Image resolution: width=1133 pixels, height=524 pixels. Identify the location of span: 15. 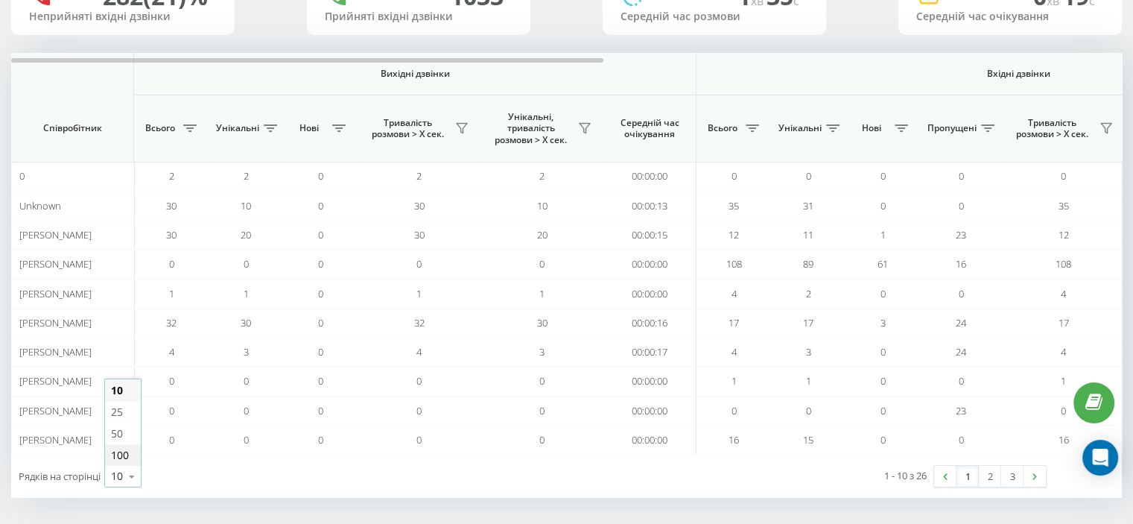
(808, 439).